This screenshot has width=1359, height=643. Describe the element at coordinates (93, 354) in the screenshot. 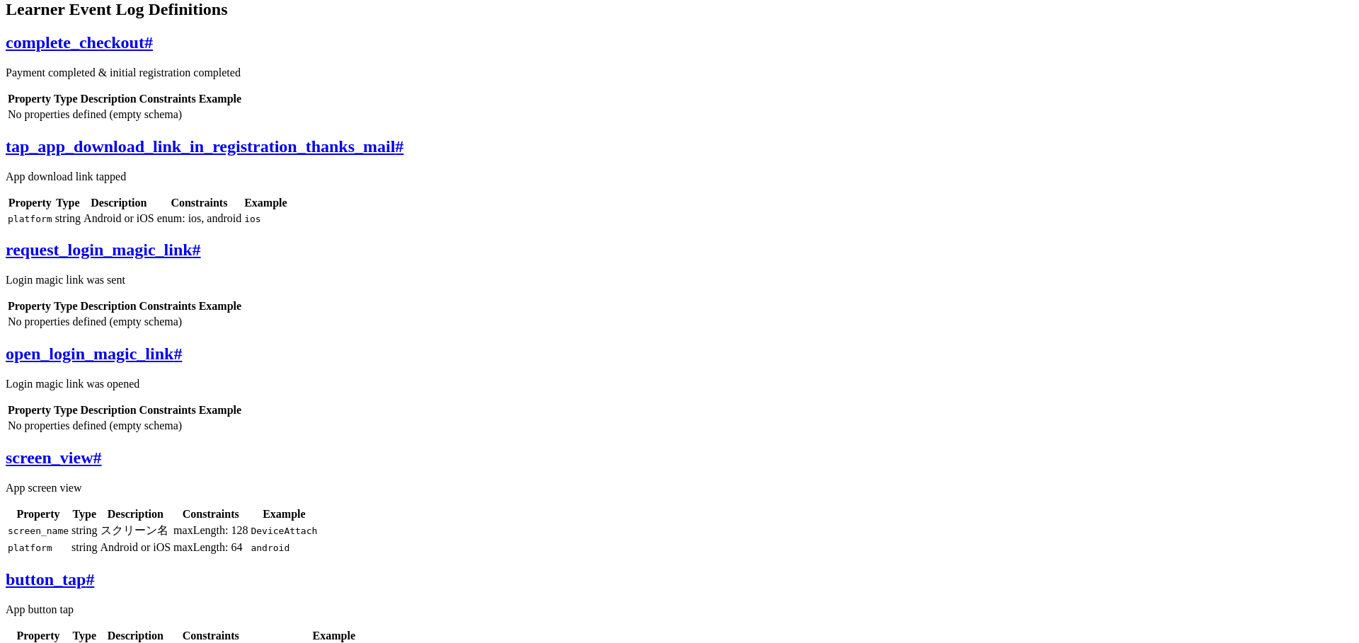

I see `a: open_login_magic_link#` at that location.